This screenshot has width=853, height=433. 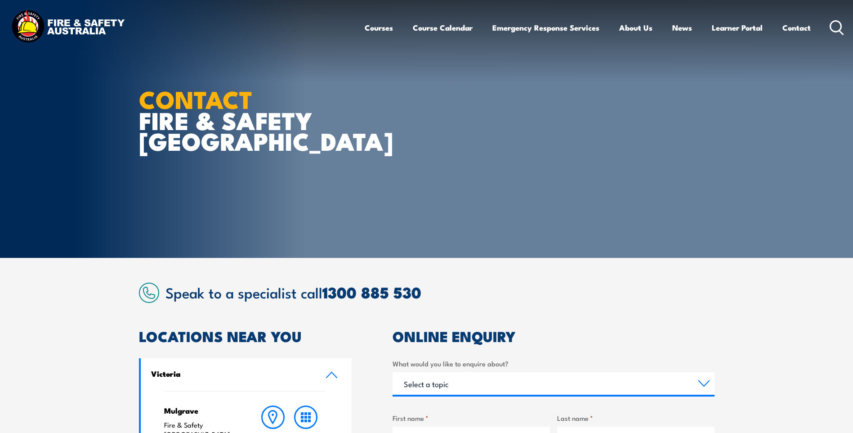 What do you see at coordinates (554, 336) in the screenshot?
I see `h2: ONLINE ENQUIRY` at bounding box center [554, 336].